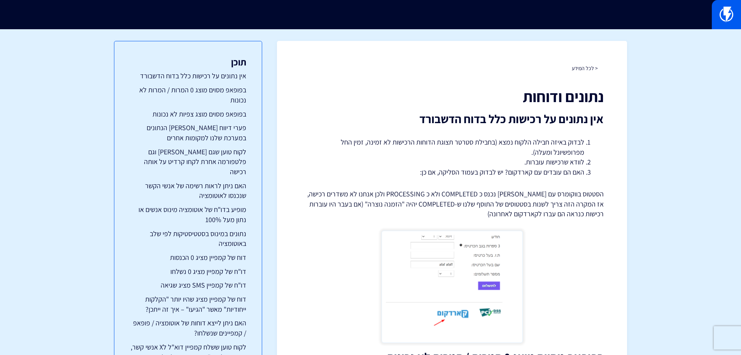 The image size is (741, 355). What do you see at coordinates (188, 257) in the screenshot?
I see `a: דוח של קמפיין מציג 0 הכנסות` at bounding box center [188, 257].